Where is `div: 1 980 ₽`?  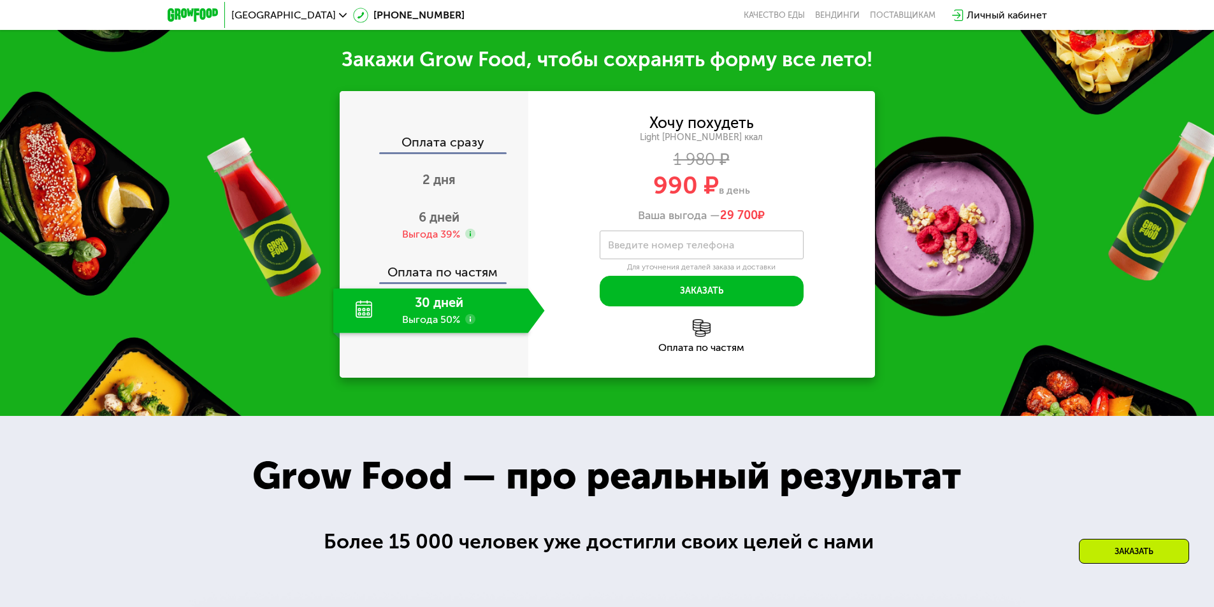 div: 1 980 ₽ is located at coordinates (702, 160).